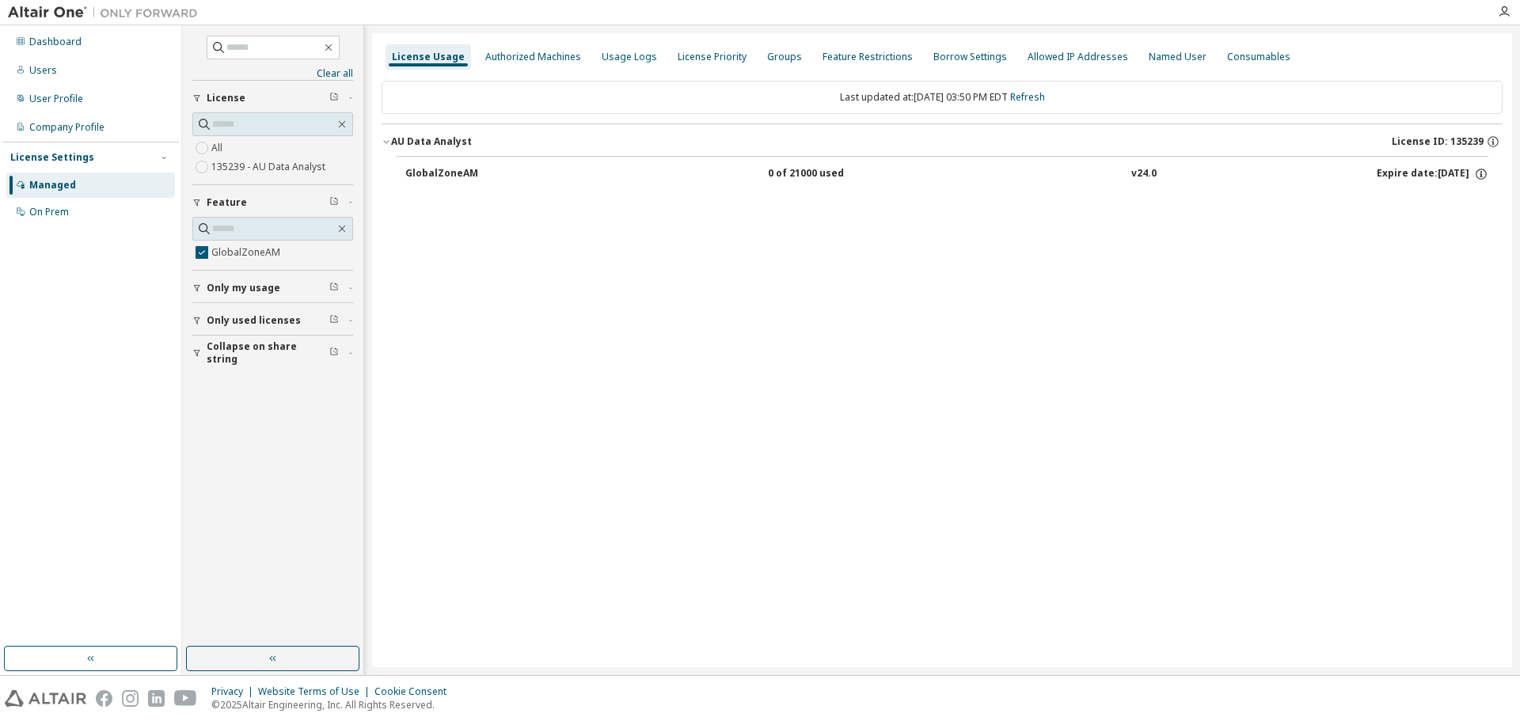  I want to click on span: Only my usage, so click(243, 288).